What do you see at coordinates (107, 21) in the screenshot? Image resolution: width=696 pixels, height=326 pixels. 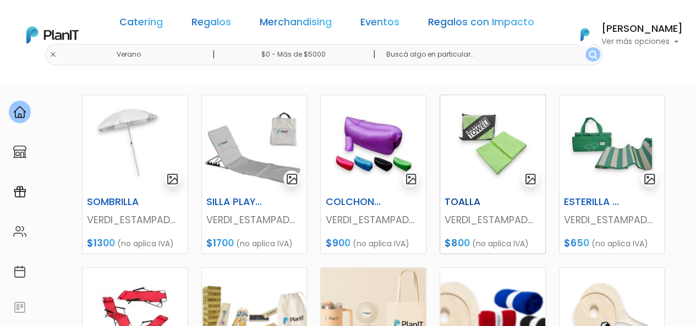 I see `div: ¿Necesitás ayuda?` at bounding box center [107, 21].